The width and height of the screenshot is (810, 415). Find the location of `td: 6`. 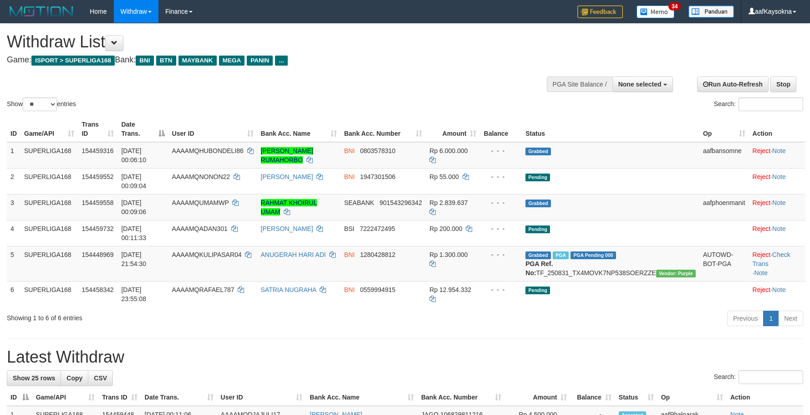

td: 6 is located at coordinates (14, 294).